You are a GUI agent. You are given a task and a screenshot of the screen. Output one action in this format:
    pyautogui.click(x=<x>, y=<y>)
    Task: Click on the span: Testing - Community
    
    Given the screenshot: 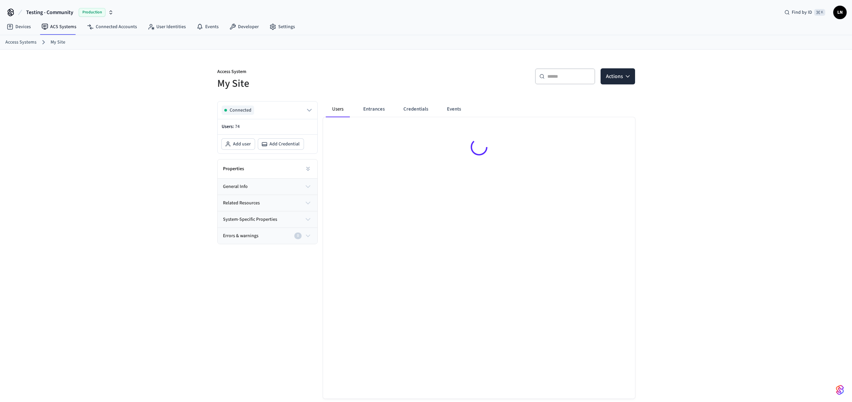 What is the action you would take?
    pyautogui.click(x=50, y=12)
    